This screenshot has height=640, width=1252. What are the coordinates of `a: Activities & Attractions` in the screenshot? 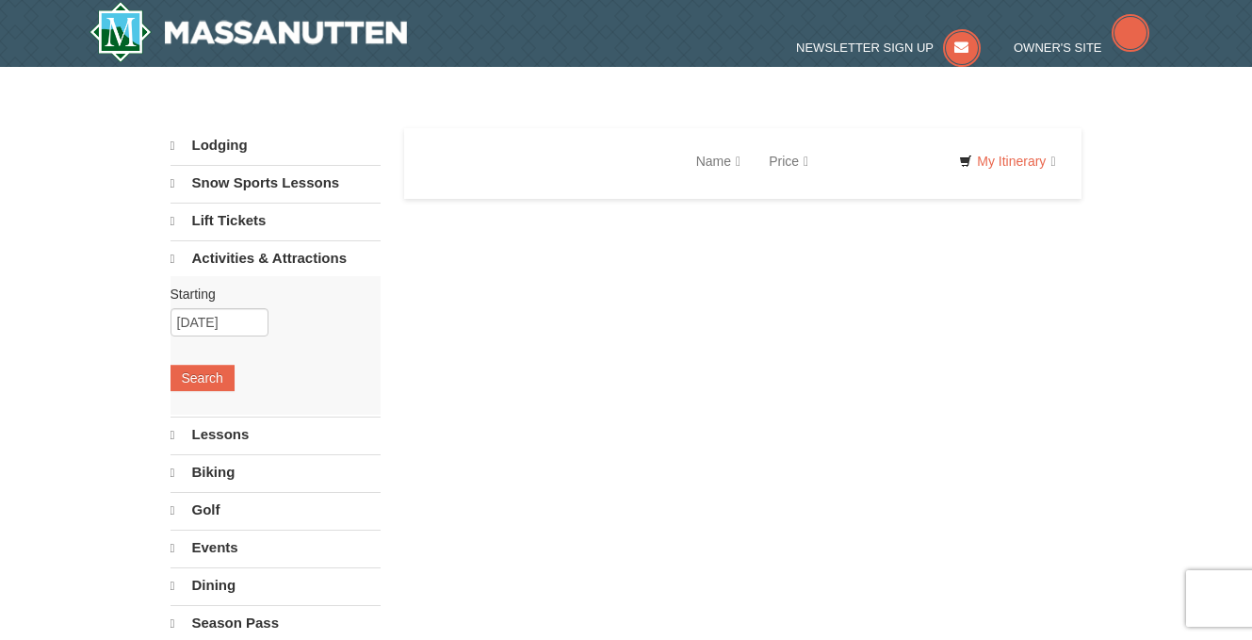 It's located at (275, 258).